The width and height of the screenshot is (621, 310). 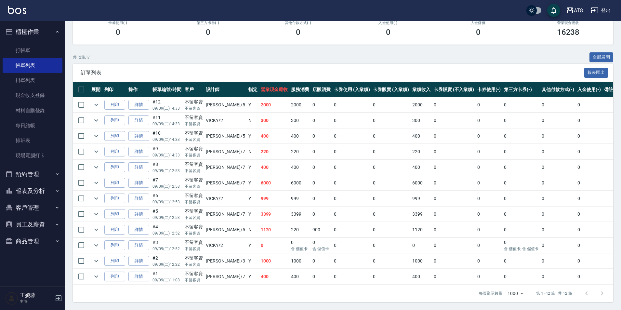 I want to click on a: 每日結帳, so click(x=33, y=126).